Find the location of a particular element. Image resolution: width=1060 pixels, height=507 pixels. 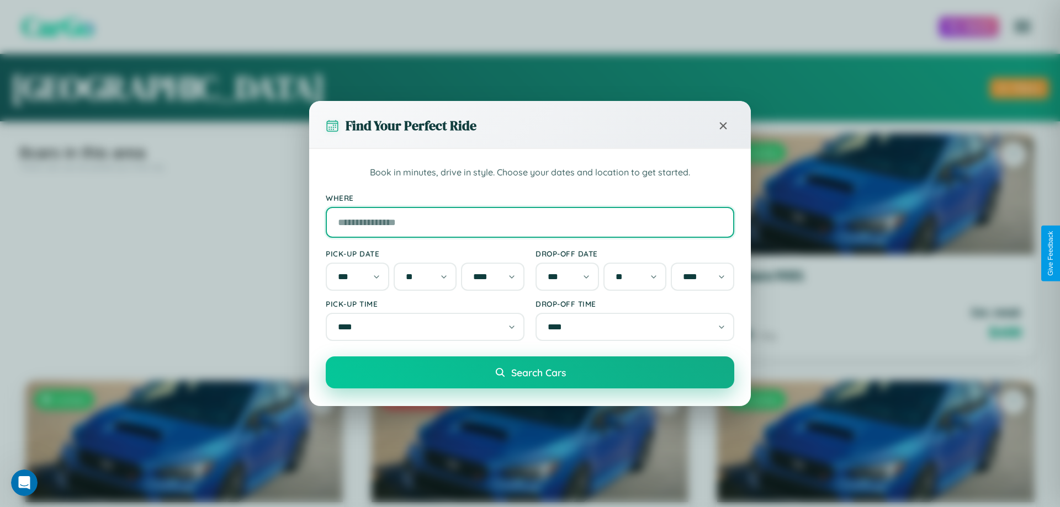

label: Pick-up Time is located at coordinates (425, 304).